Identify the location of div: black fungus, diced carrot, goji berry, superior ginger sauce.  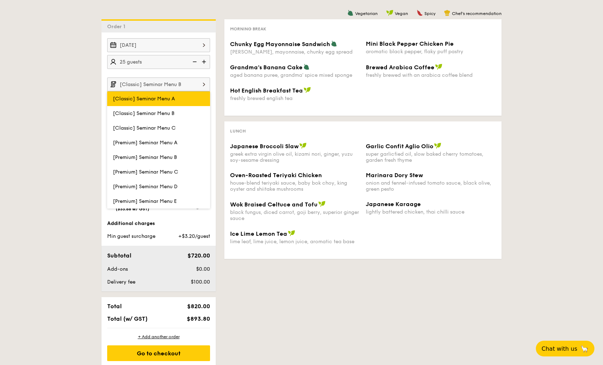
(295, 216).